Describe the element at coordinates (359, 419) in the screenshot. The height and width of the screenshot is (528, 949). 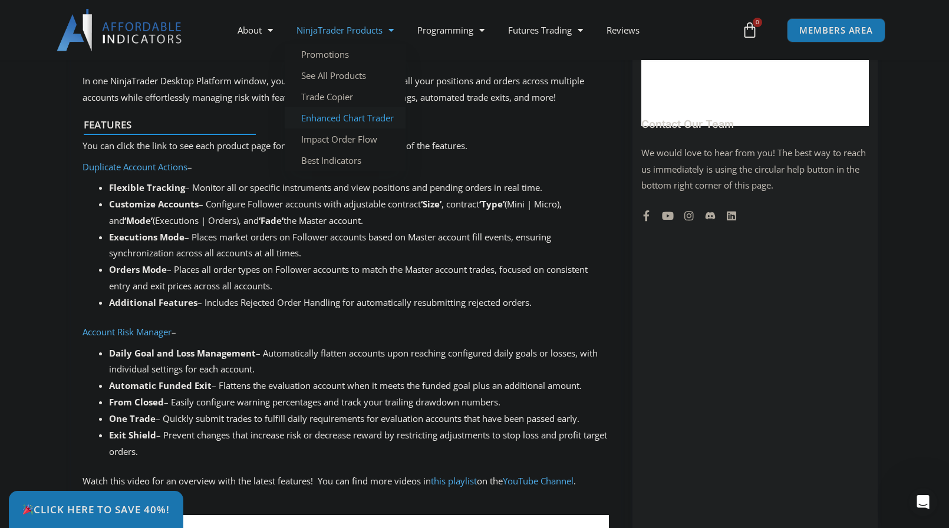
I see `li: – Quickly submit trades to fulfill daily requirements for evaluation accounts that have been pass...` at that location.